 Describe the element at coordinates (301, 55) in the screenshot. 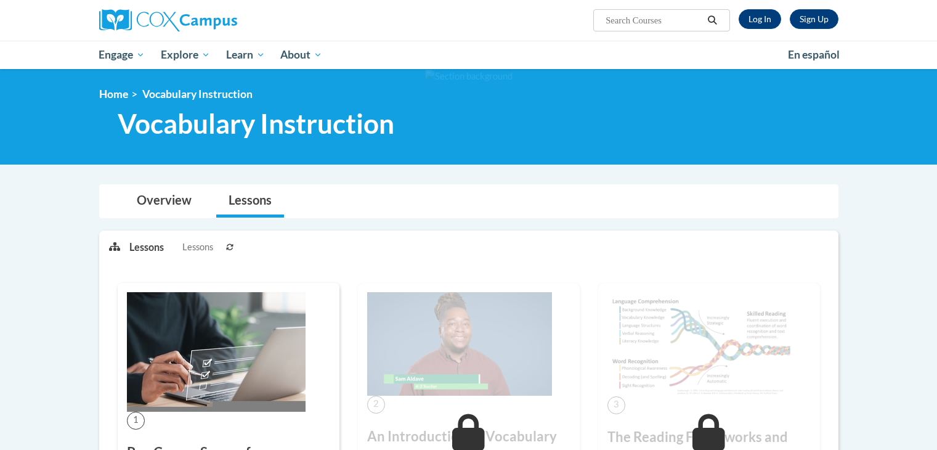

I see `span: About` at that location.